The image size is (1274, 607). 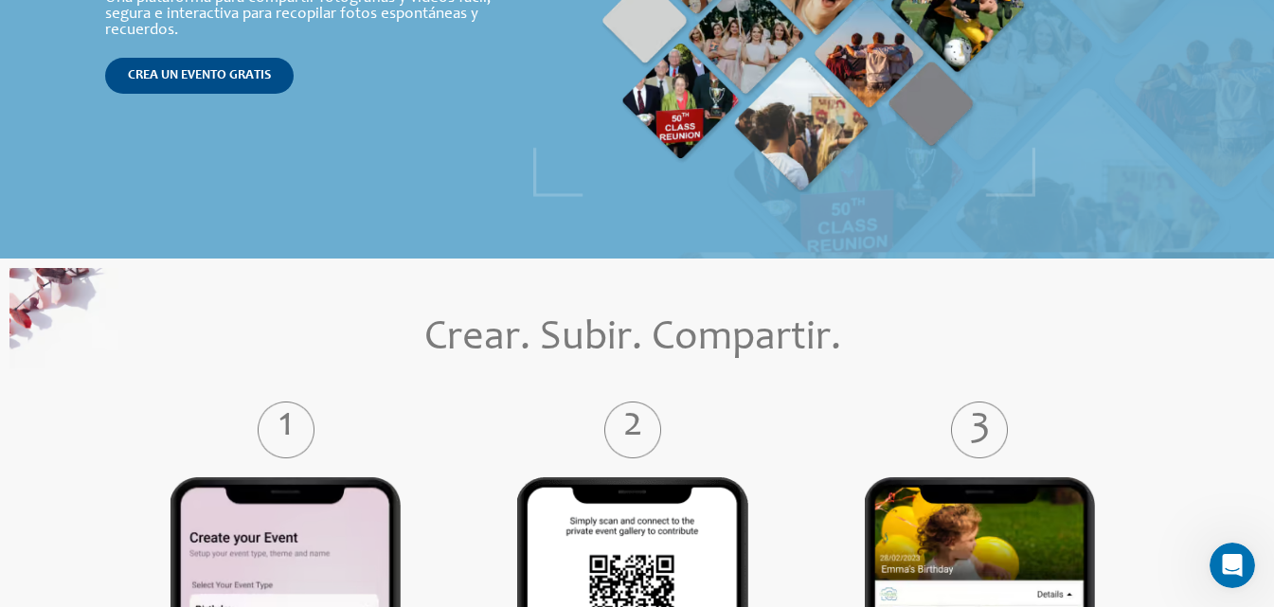 I want to click on font: 3, so click(x=980, y=425).